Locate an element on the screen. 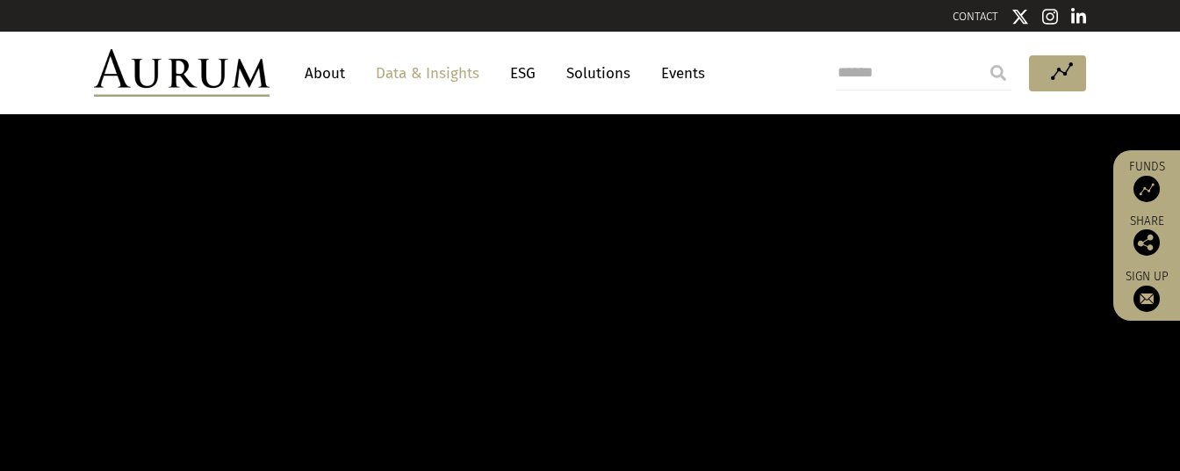  a: Solutions is located at coordinates (598, 73).